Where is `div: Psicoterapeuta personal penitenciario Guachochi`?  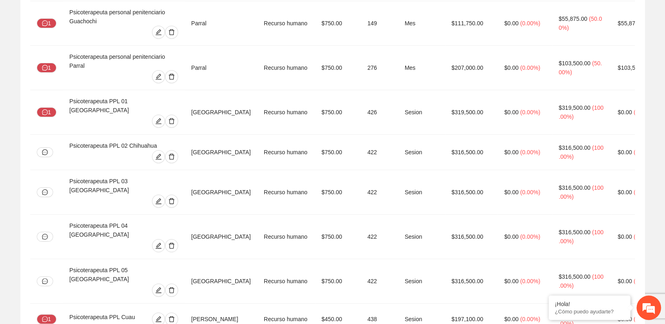
div: Psicoterapeuta personal penitenciario Guachochi is located at coordinates (124, 17).